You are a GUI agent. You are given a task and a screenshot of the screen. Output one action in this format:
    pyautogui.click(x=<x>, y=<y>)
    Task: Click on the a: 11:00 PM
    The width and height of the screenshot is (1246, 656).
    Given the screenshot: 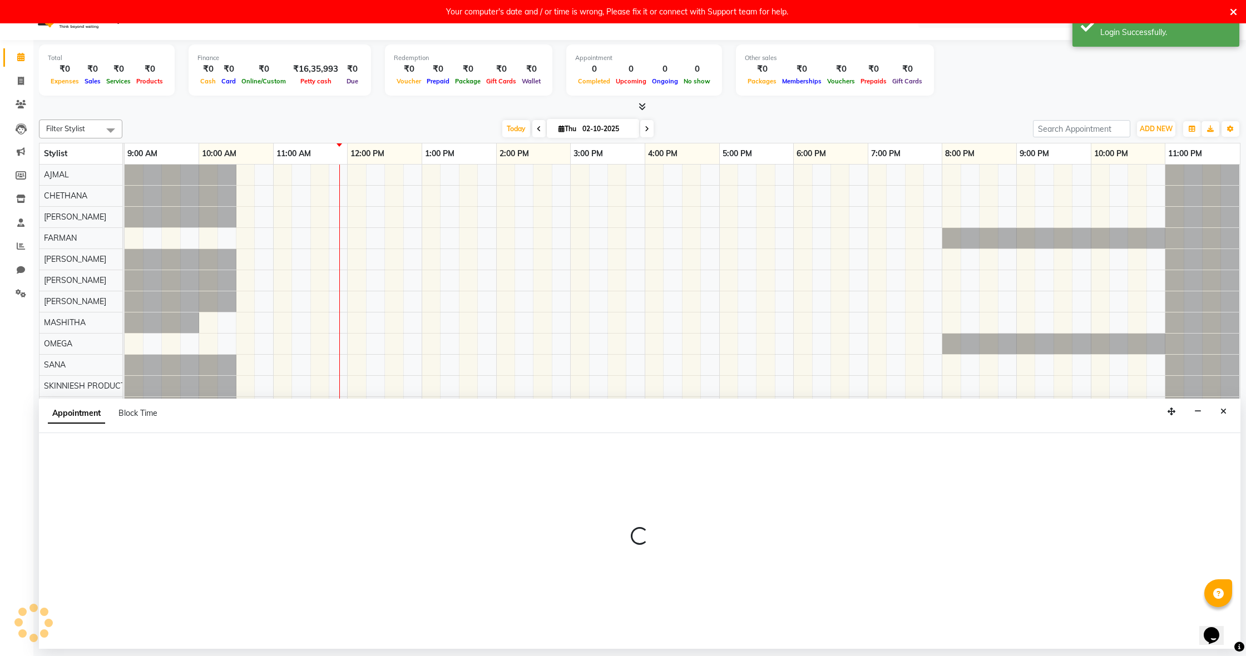 What is the action you would take?
    pyautogui.click(x=1185, y=153)
    